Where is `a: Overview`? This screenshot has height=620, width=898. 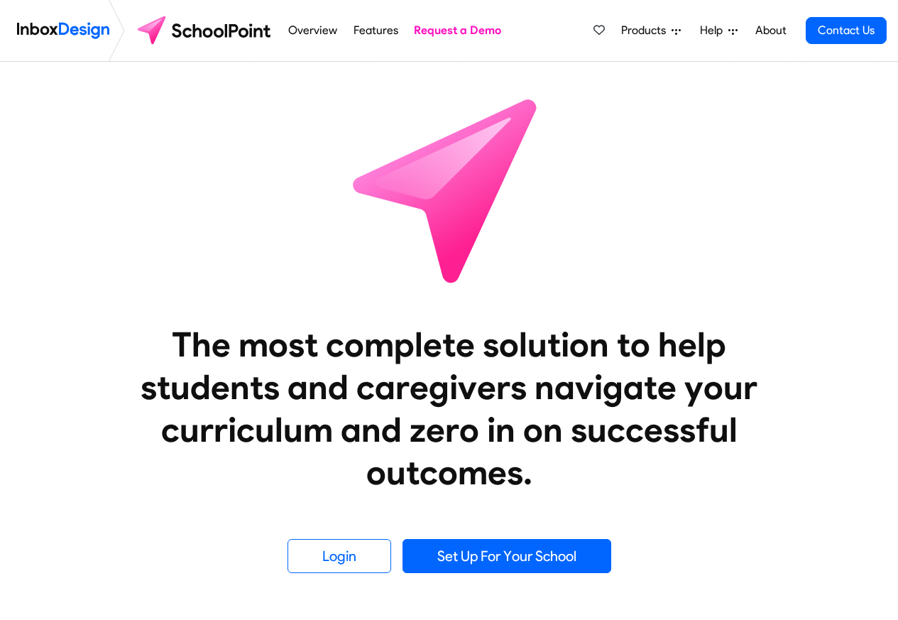
a: Overview is located at coordinates (313, 31).